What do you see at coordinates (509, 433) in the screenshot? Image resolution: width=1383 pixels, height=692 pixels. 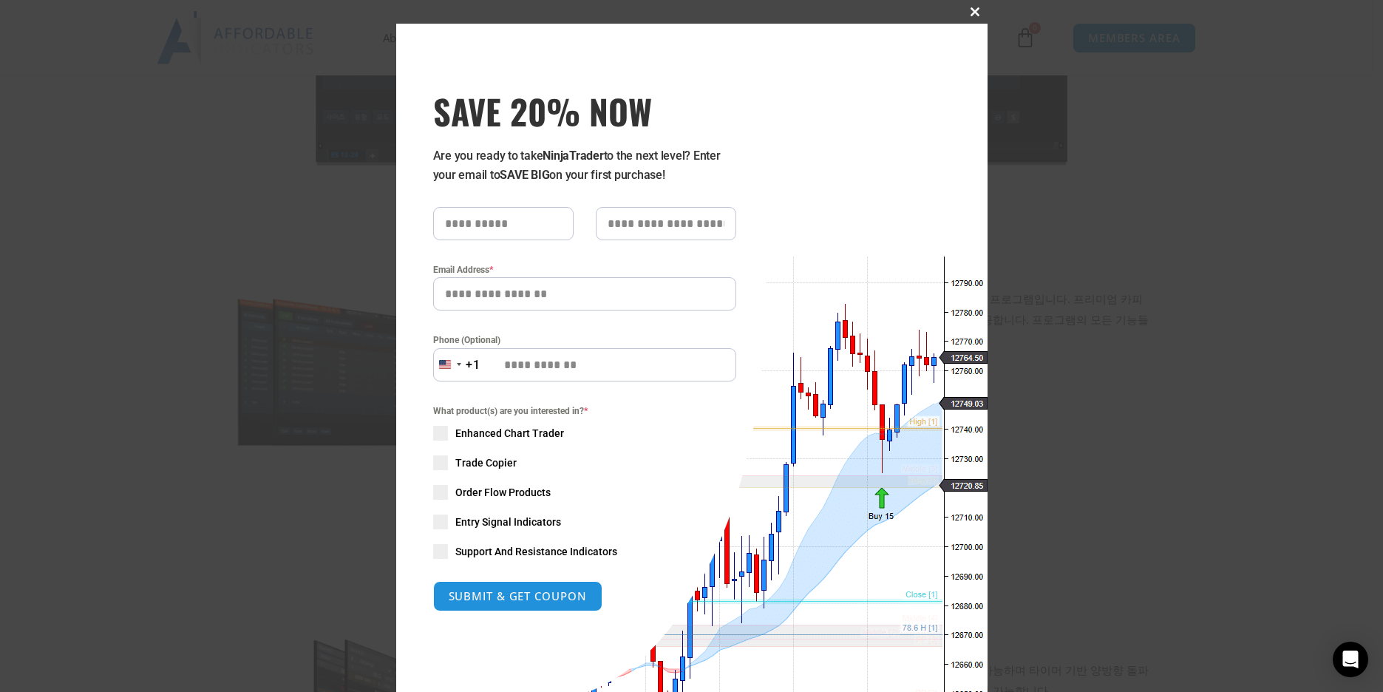 I see `span: Enhanced Chart Trader` at bounding box center [509, 433].